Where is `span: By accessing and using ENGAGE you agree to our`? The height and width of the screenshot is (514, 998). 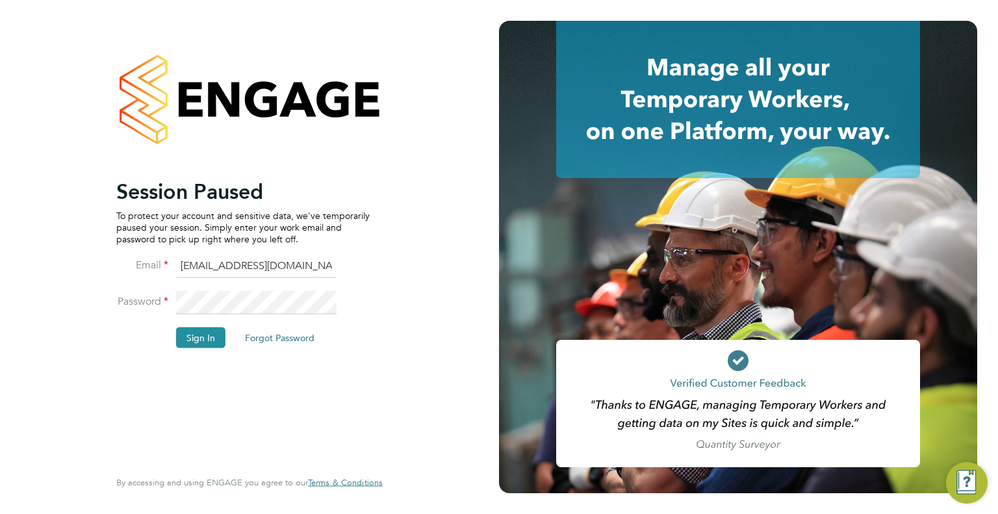 span: By accessing and using ENGAGE you agree to our is located at coordinates (250, 482).